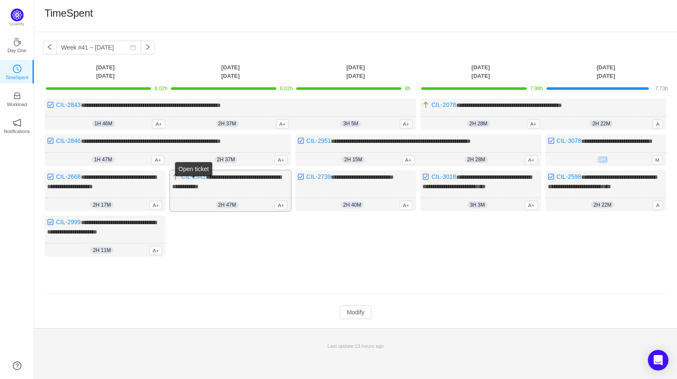  Describe the element at coordinates (17, 366) in the screenshot. I see `a: icon: question-circle` at that location.